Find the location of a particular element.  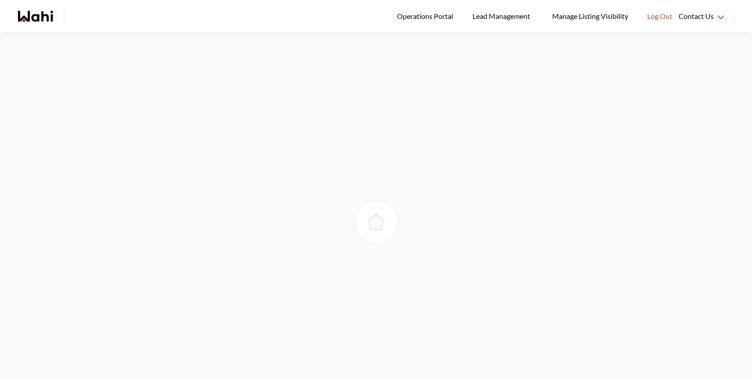

span: Lead Management is located at coordinates (503, 16).